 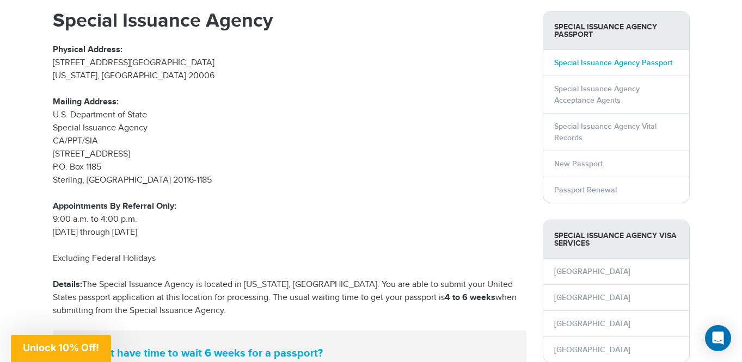 What do you see at coordinates (289, 354) in the screenshot?
I see `strong: You dont have time to wait 6 weeks for a passport?` at bounding box center [289, 354].